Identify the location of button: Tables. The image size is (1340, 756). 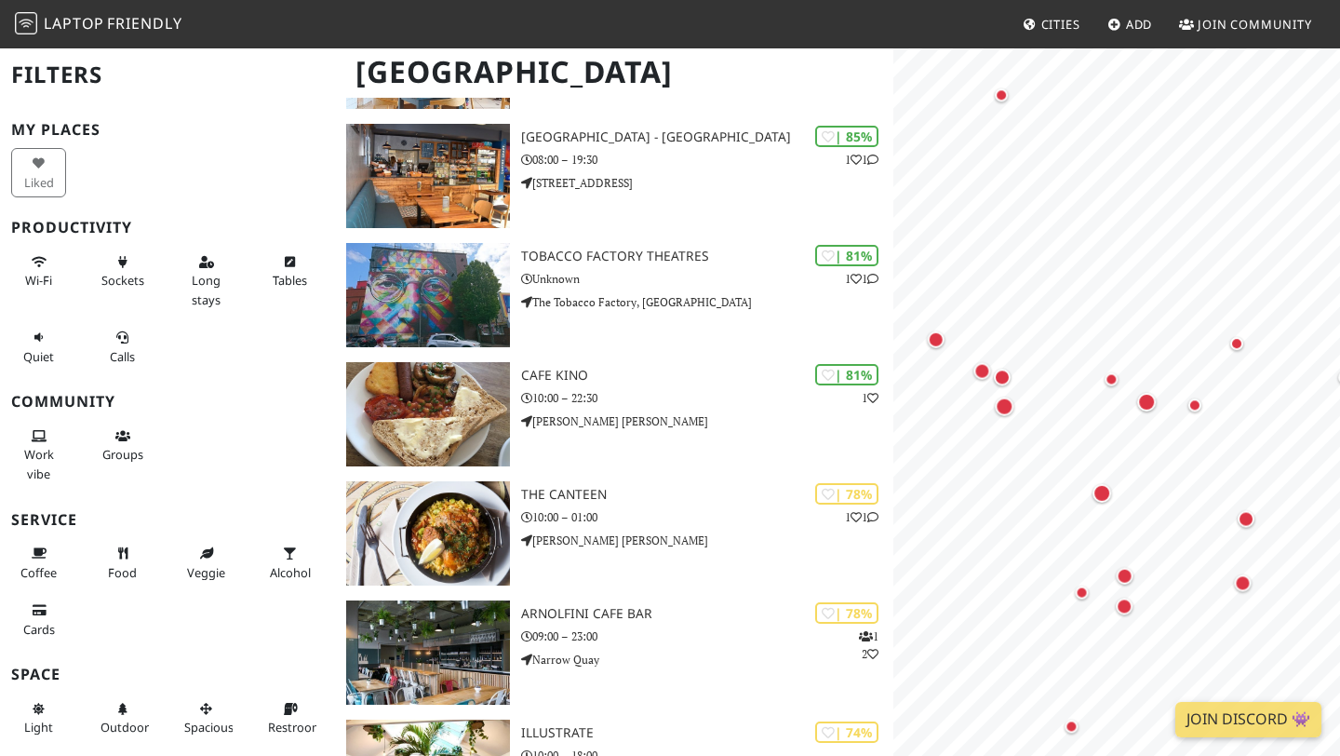
(289, 271).